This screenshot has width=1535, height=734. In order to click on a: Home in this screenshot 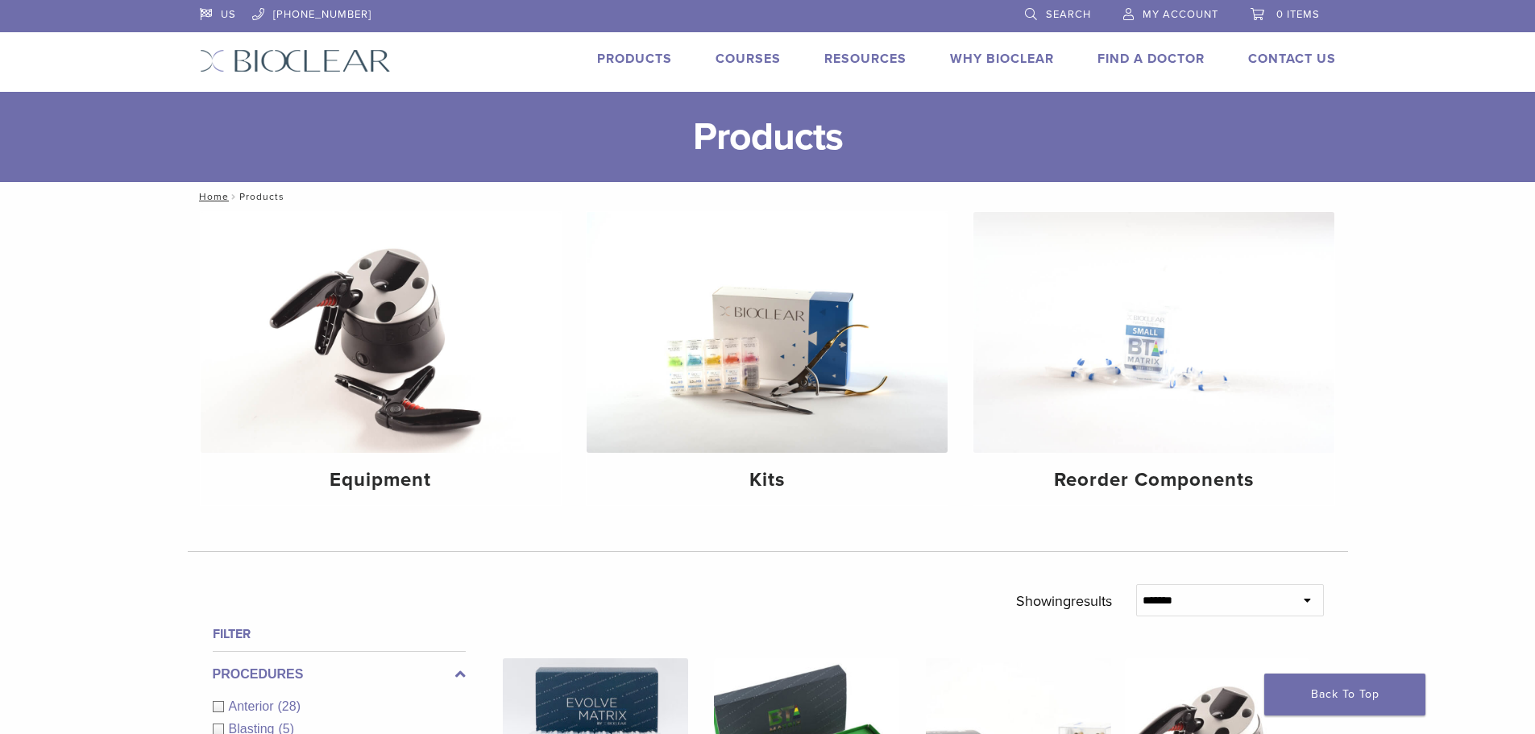, I will do `click(211, 197)`.